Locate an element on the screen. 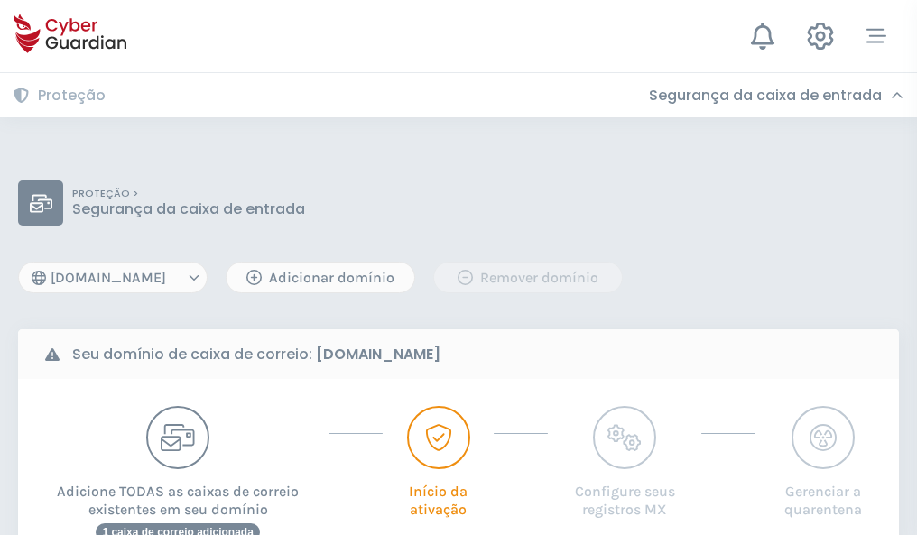 Image resolution: width=917 pixels, height=535 pixels. div: Segurança da caixa de entrada is located at coordinates (777, 96).